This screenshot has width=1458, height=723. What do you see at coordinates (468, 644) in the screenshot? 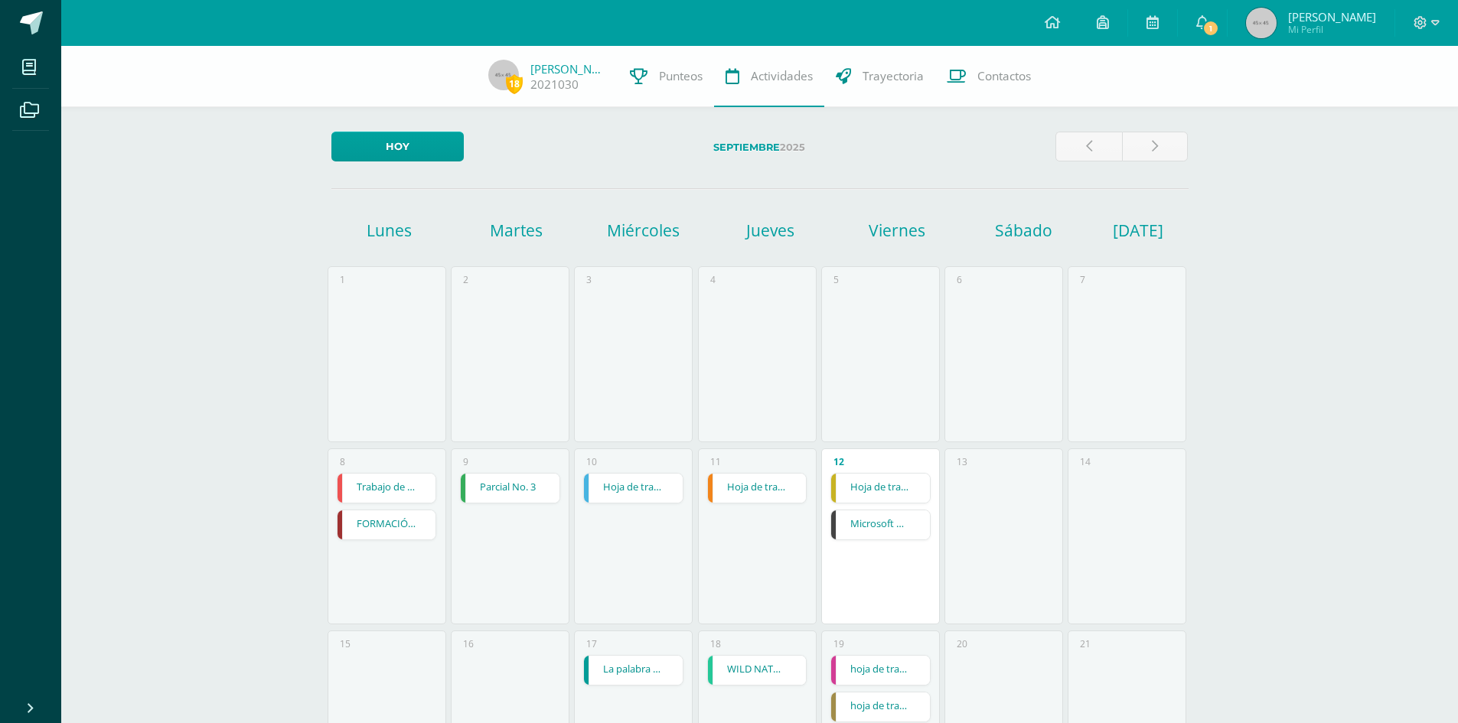
I see `div: 16` at bounding box center [468, 644].